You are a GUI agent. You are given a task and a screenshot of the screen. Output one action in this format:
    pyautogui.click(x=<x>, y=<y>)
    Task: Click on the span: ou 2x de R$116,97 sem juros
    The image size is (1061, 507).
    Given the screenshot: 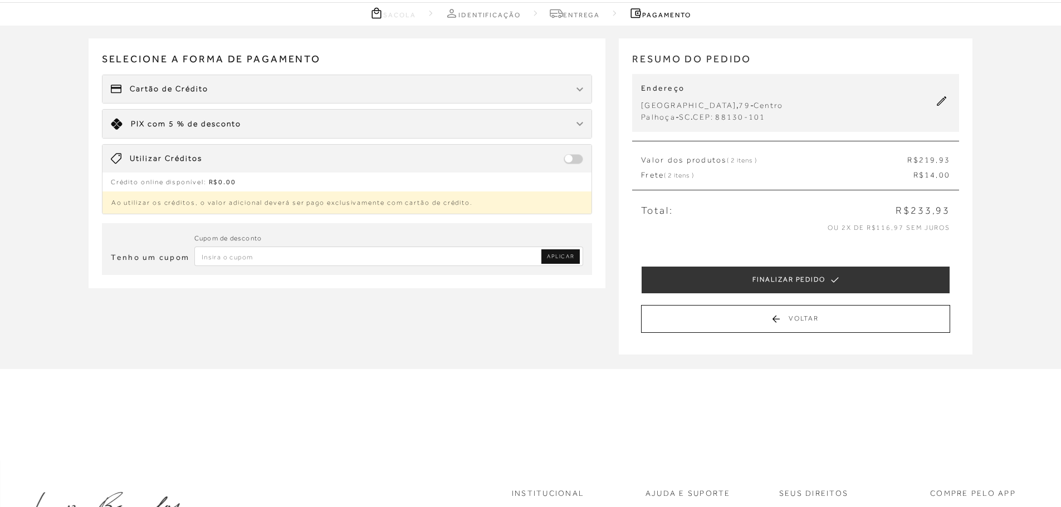 What is the action you would take?
    pyautogui.click(x=889, y=228)
    